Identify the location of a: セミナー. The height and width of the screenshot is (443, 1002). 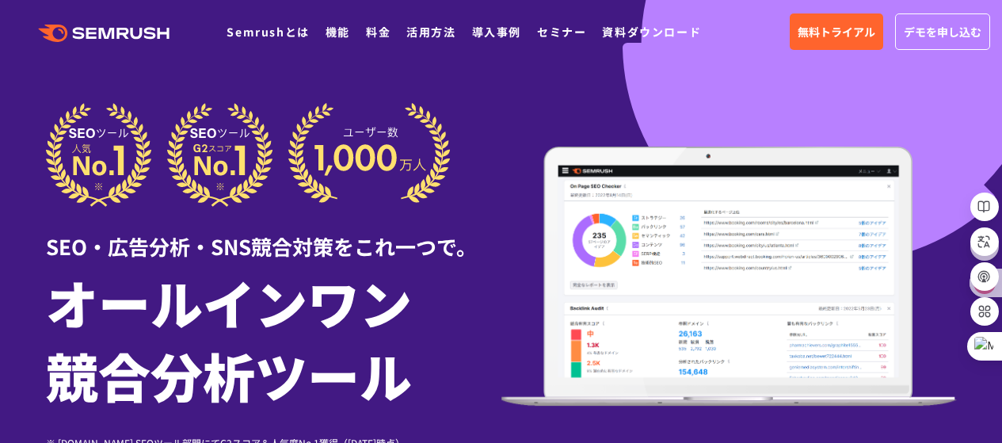
(562, 32).